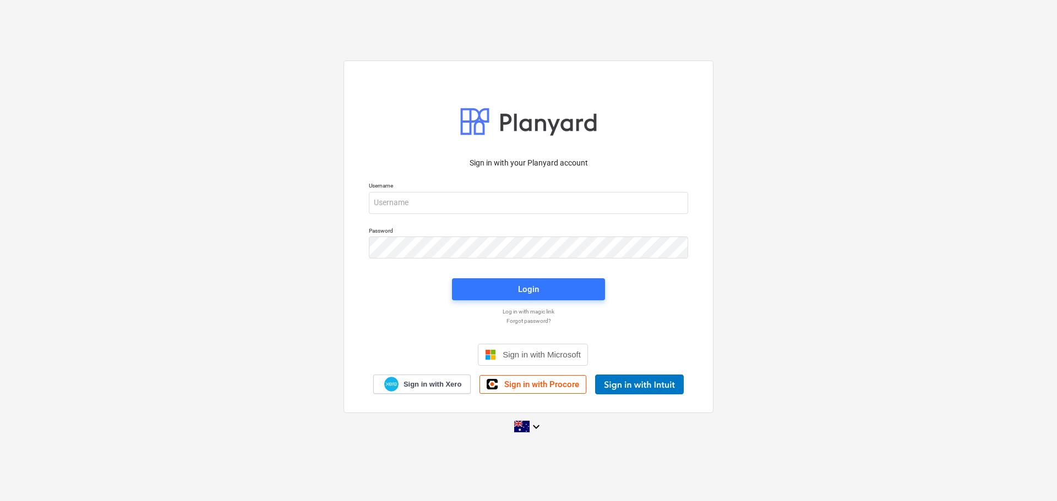  Describe the element at coordinates (528, 203) in the screenshot. I see `input: Username` at that location.